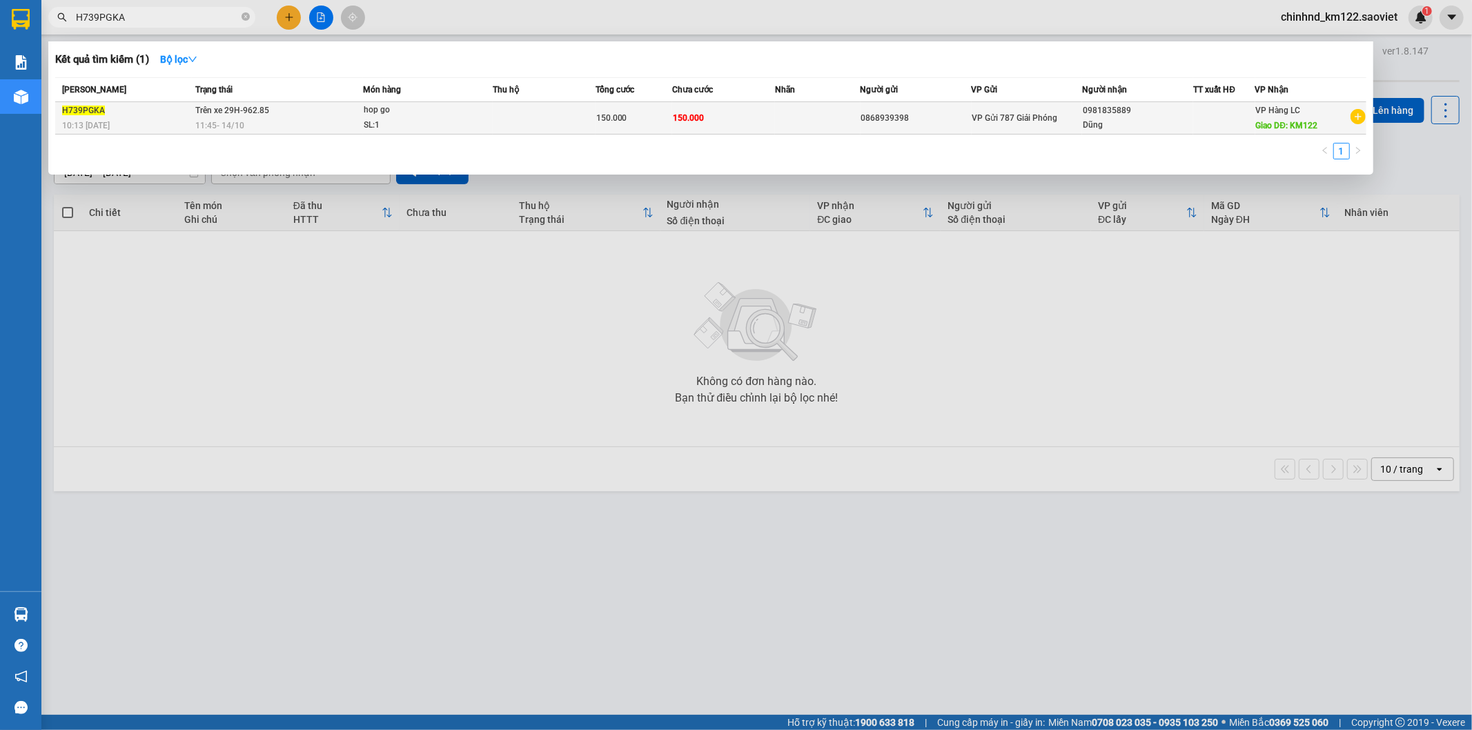  What do you see at coordinates (692, 90) in the screenshot?
I see `span: Chưa cước` at bounding box center [692, 90].